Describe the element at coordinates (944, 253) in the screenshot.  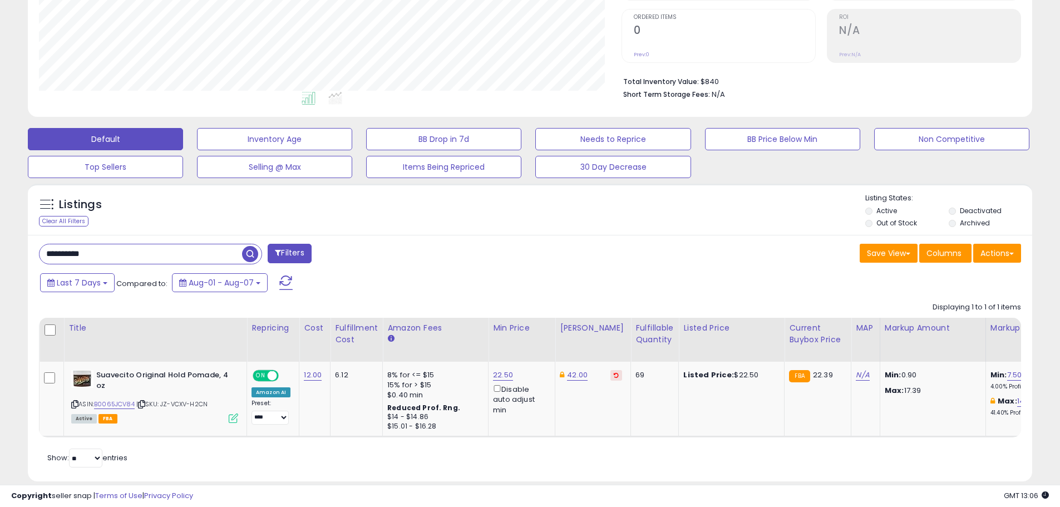
I see `span: Columns` at that location.